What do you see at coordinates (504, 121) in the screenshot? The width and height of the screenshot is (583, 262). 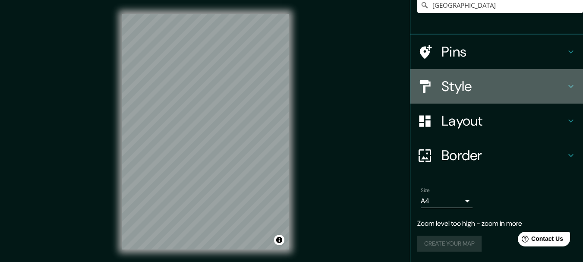 I see `h4: Layout` at bounding box center [504, 121].